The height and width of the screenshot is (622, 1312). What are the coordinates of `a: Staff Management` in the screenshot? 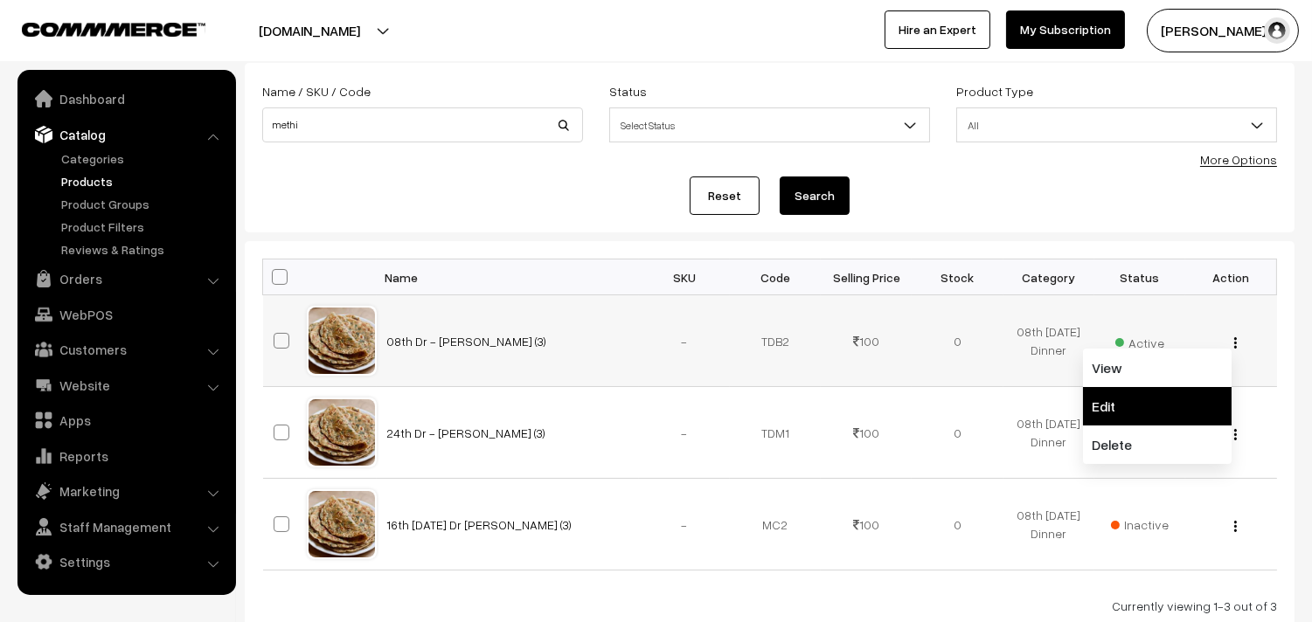 It's located at (126, 527).